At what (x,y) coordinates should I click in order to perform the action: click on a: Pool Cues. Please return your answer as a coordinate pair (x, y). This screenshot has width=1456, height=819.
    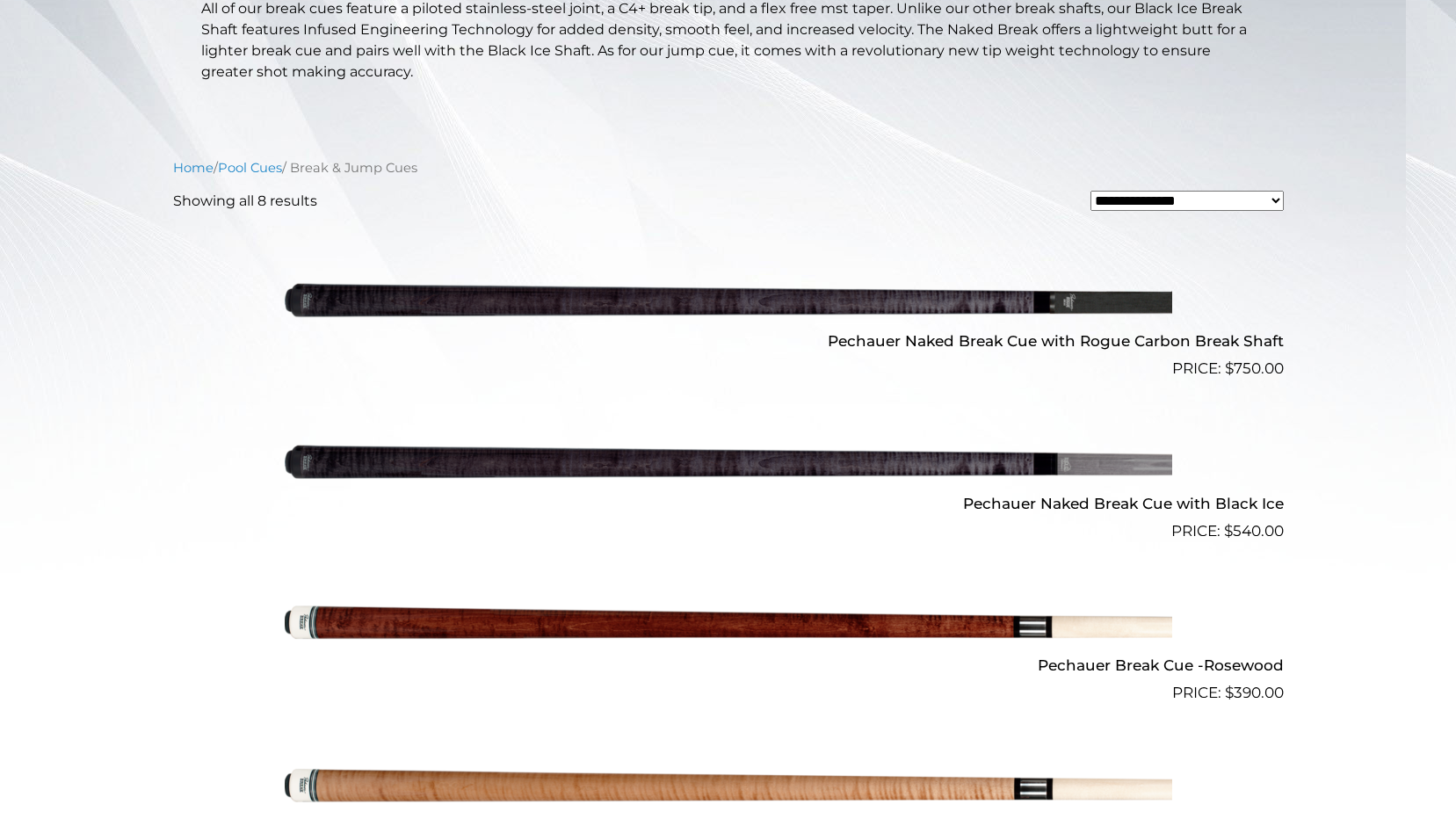
    Looking at the image, I should click on (249, 167).